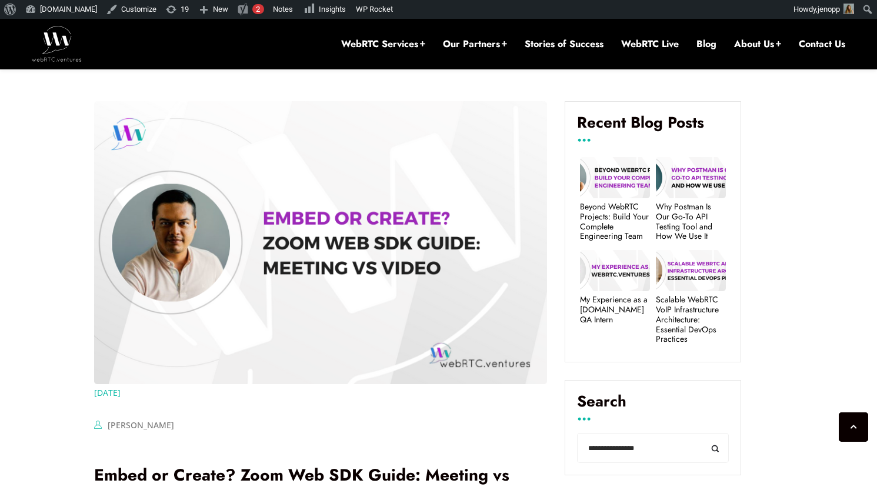 This screenshot has width=877, height=490. Describe the element at coordinates (615, 221) in the screenshot. I see `a: Beyond WebRTC Projects: Build Your Complete Engineering Team` at that location.